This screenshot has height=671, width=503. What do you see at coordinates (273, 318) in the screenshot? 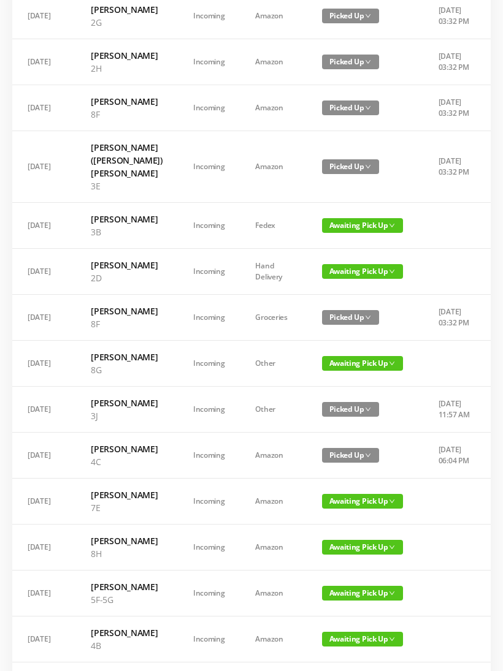
I see `td: Groceries` at bounding box center [273, 318].